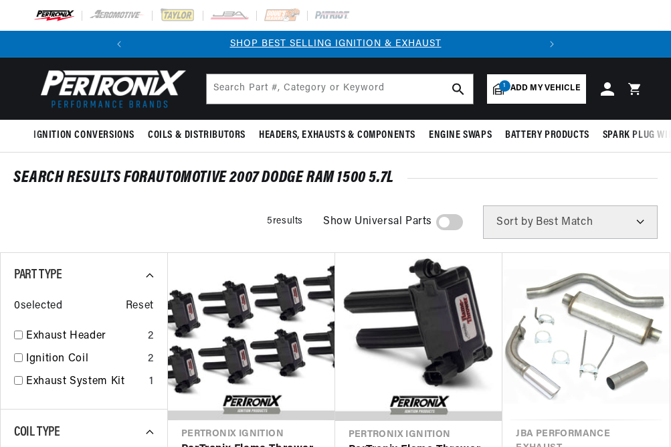 This screenshot has height=447, width=671. What do you see at coordinates (37, 275) in the screenshot?
I see `span: Part Type` at bounding box center [37, 275].